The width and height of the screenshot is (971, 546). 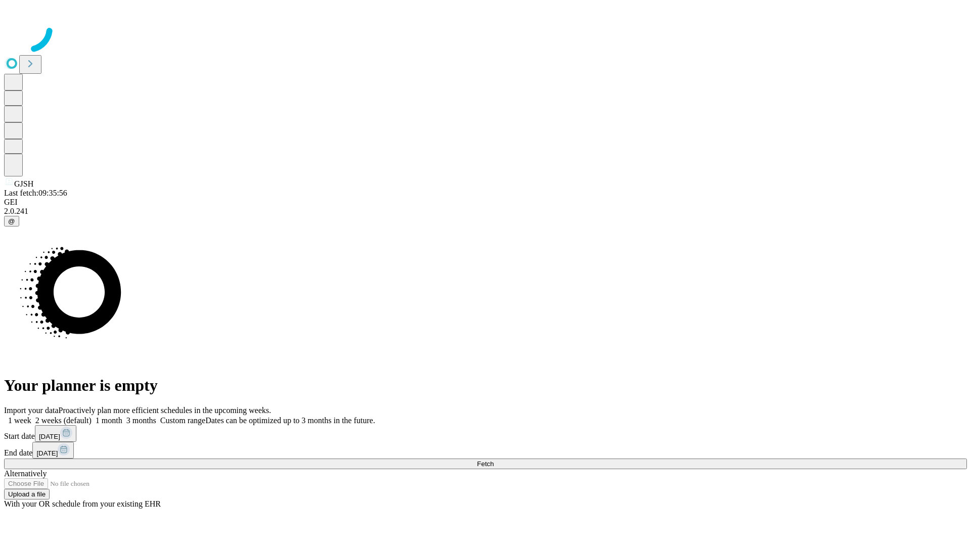 What do you see at coordinates (31, 410) in the screenshot?
I see `span: Import your data` at bounding box center [31, 410].